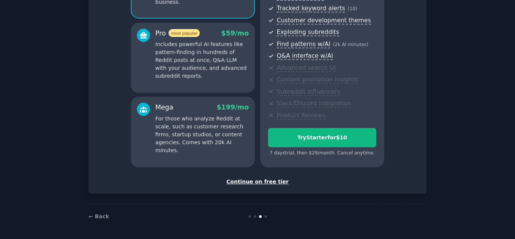 This screenshot has height=239, width=515. I want to click on div: Pro, so click(177, 33).